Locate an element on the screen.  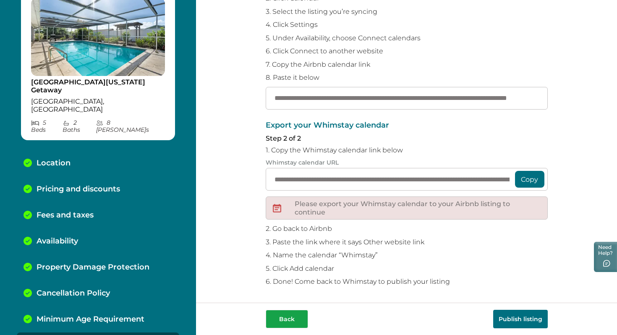
p: Minimum Age Requirement is located at coordinates (90, 319).